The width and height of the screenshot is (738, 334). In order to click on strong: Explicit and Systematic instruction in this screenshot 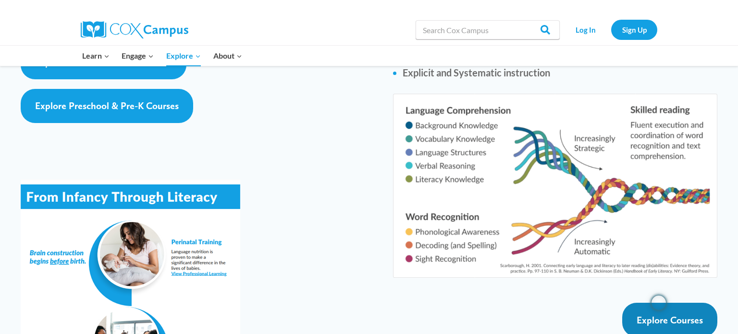, I will do `click(476, 73)`.